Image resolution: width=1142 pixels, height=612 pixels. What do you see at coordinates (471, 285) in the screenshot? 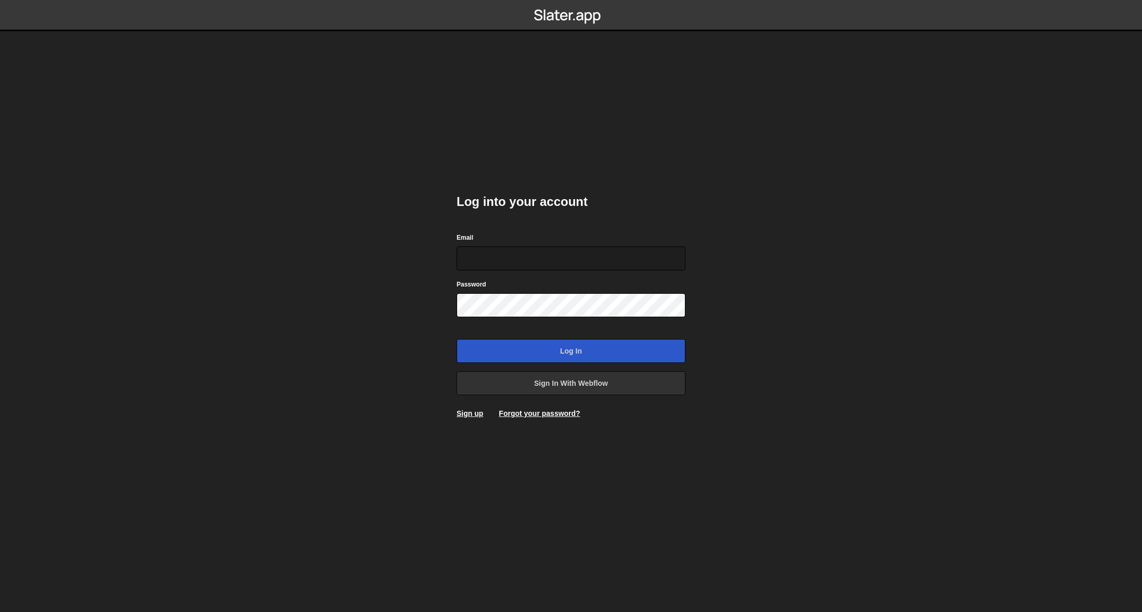
I see `label: Password` at bounding box center [471, 285].